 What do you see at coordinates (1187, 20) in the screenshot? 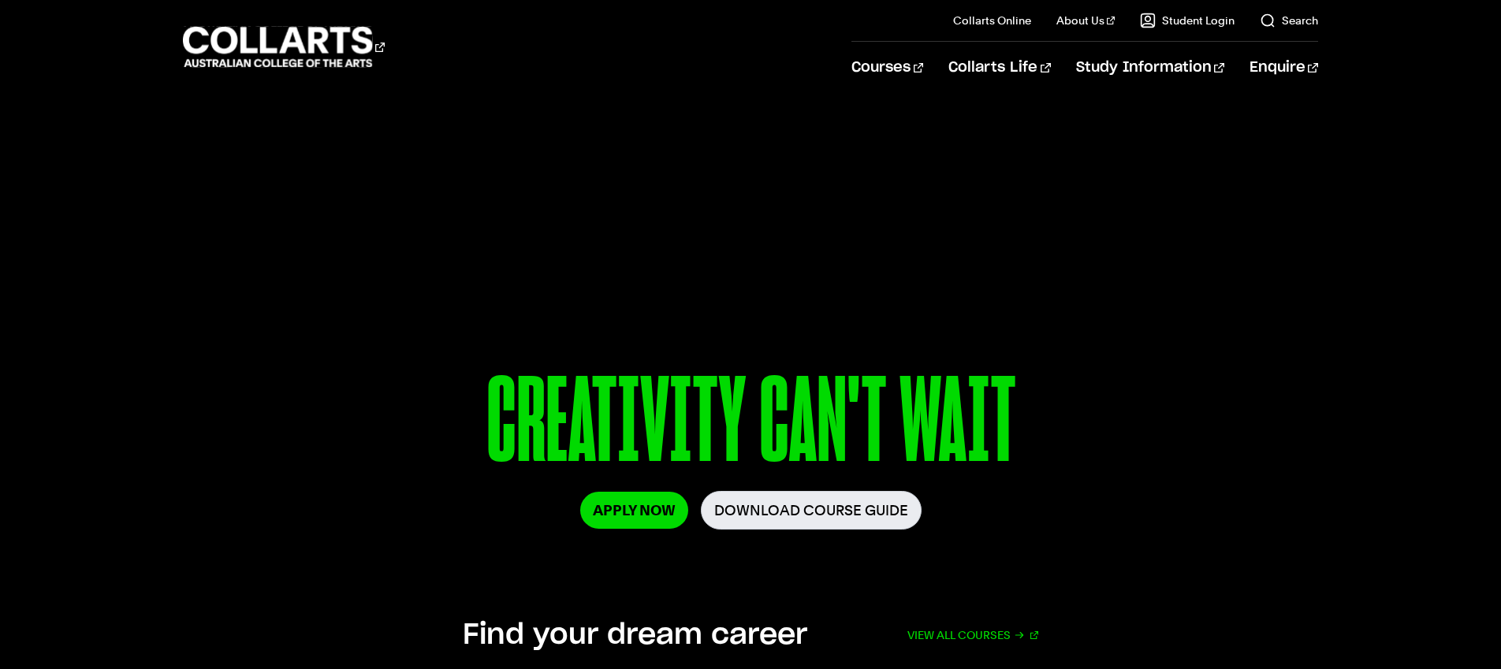
I see `a: Student Login` at bounding box center [1187, 20].